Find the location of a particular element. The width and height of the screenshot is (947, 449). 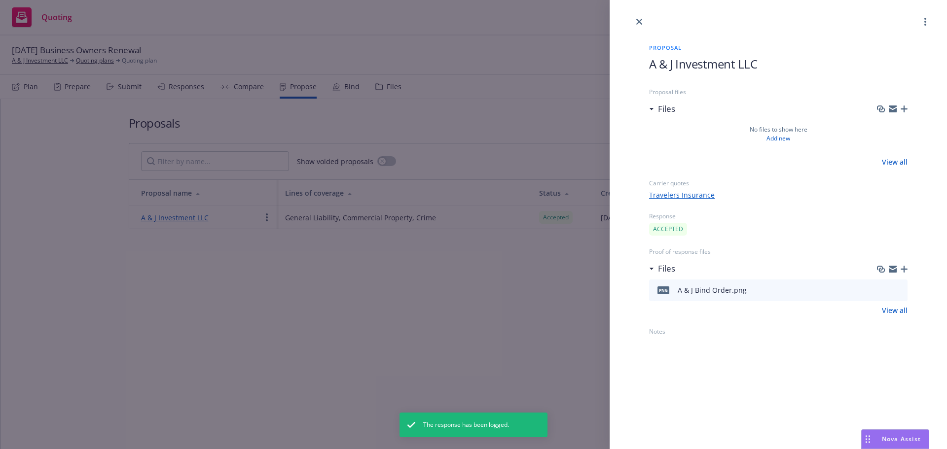

span: Proposal is located at coordinates (778, 47).